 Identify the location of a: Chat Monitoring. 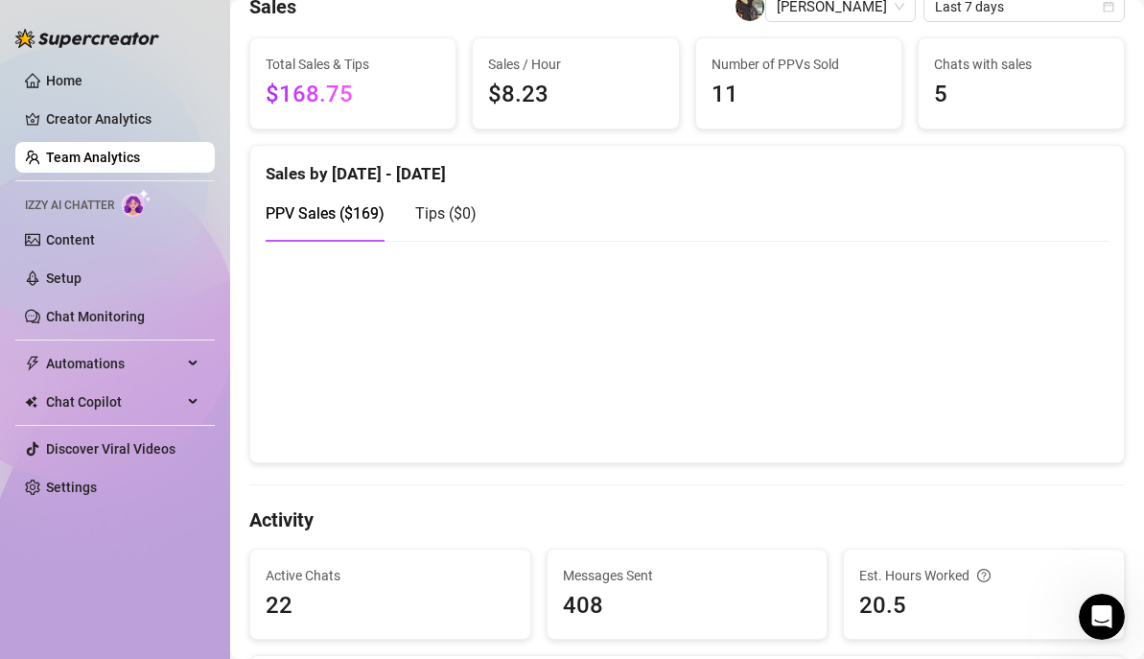
(95, 316).